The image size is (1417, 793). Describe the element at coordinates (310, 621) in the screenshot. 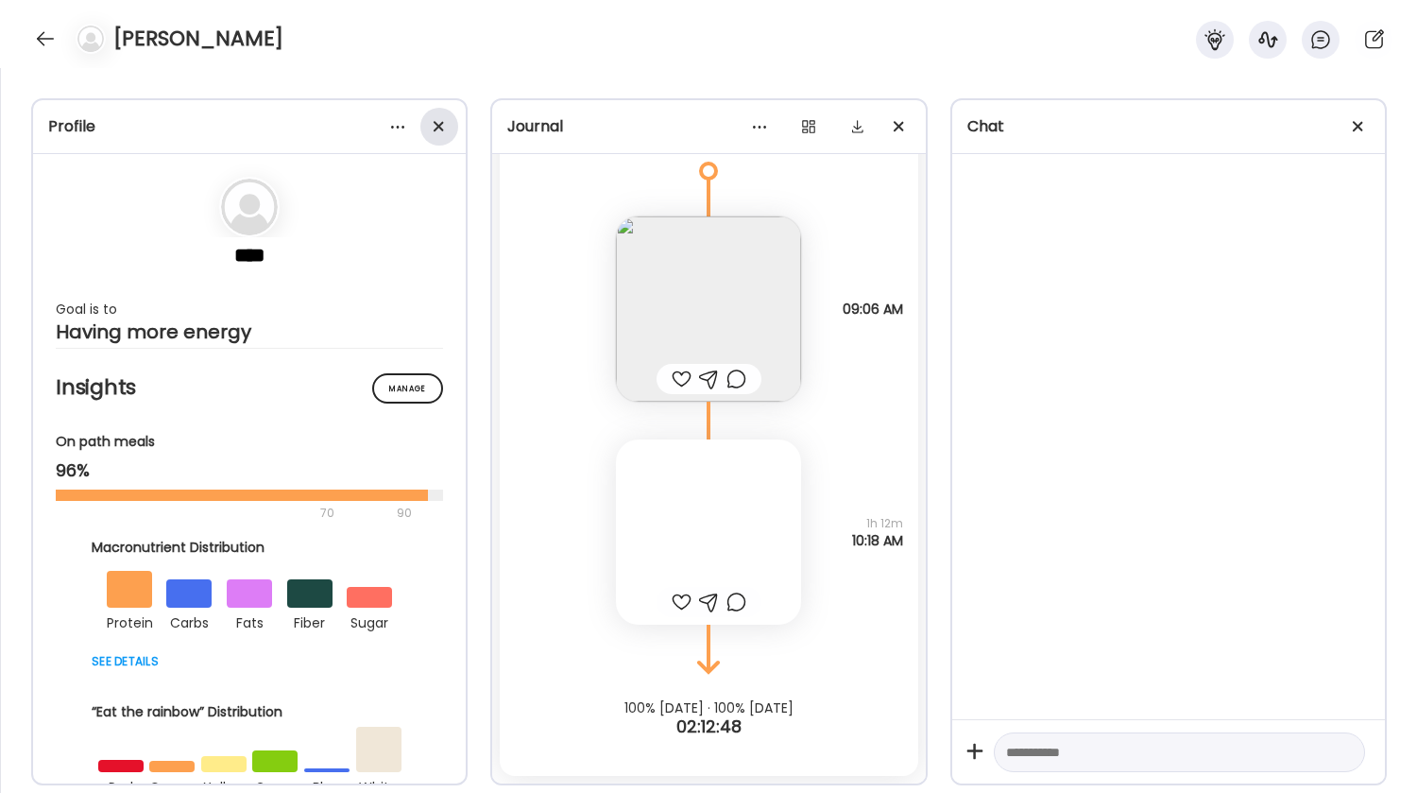

I see `div: fiber` at that location.